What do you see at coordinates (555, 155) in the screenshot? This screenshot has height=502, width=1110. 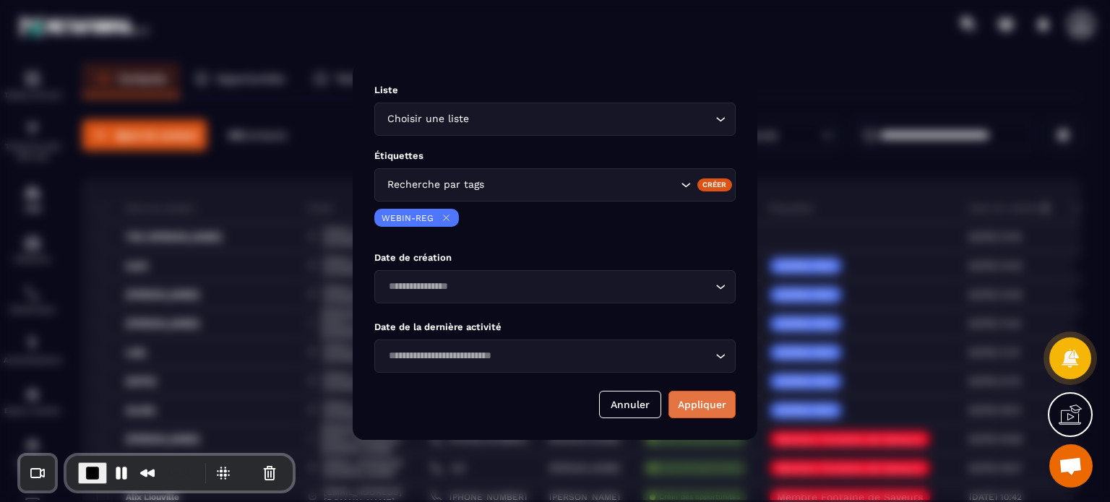 I see `p: Étiquettes` at bounding box center [555, 155].